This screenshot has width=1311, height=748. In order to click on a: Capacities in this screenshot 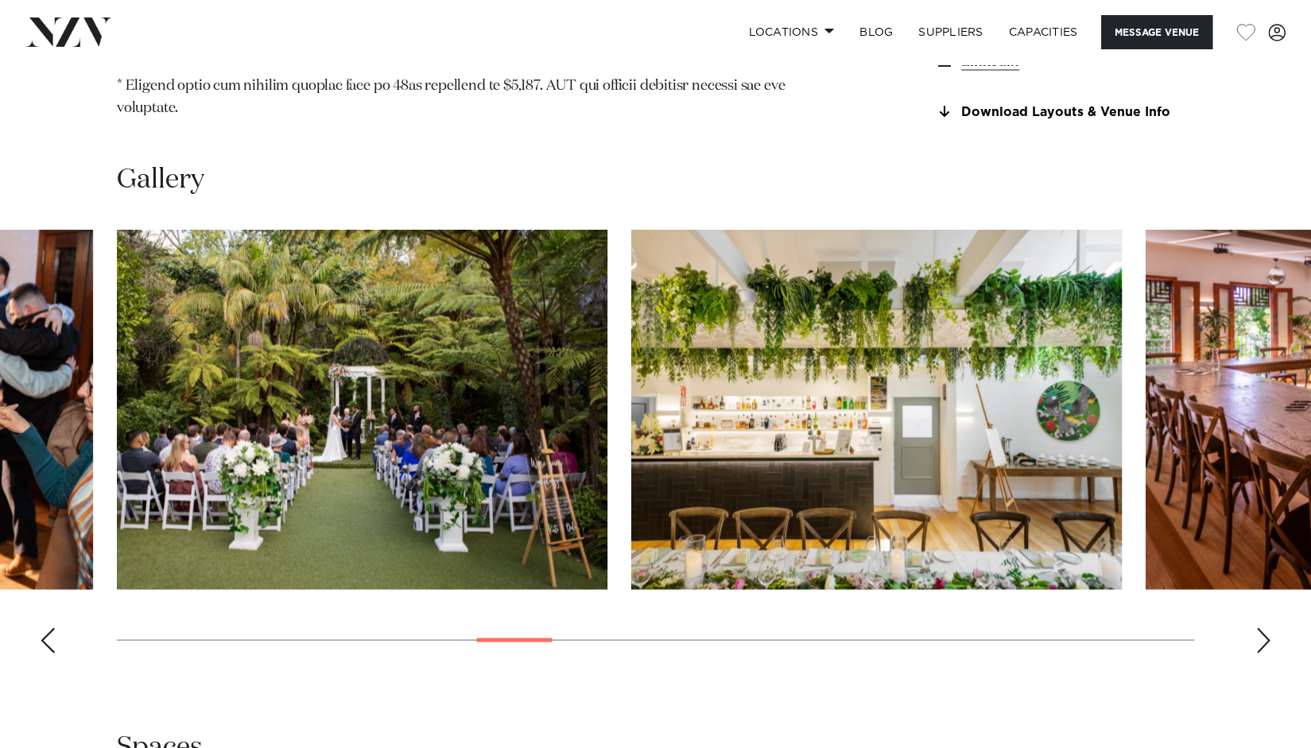, I will do `click(1043, 32)`.